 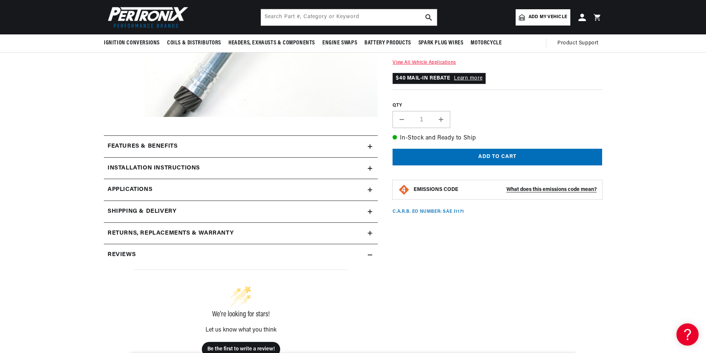 I want to click on span: Headers, Exhausts & Components, so click(x=272, y=43).